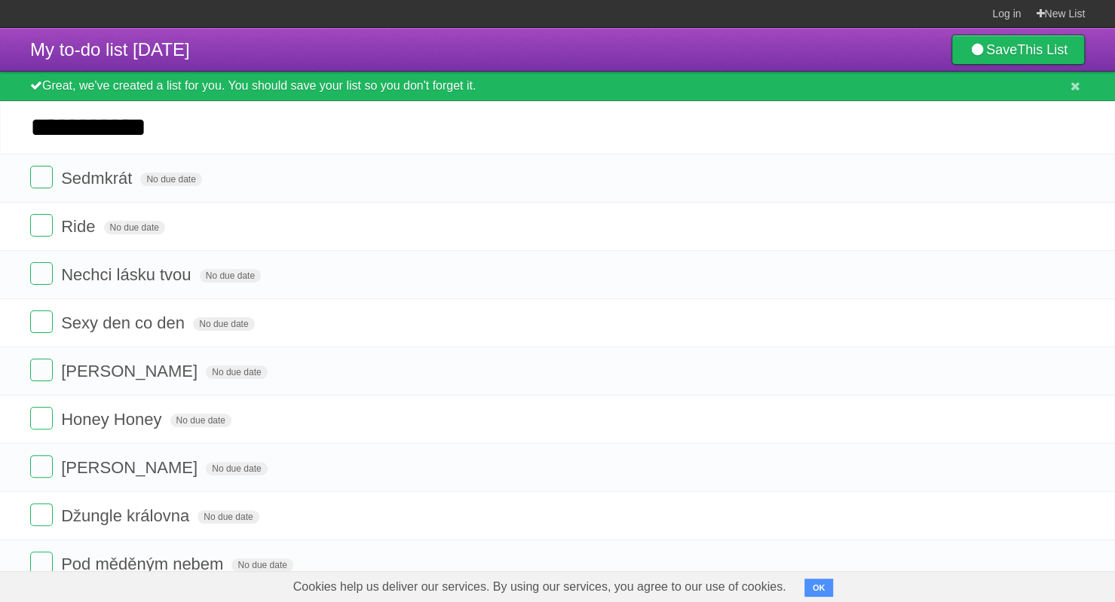 The width and height of the screenshot is (1115, 602). I want to click on span: Džungle královna, so click(127, 516).